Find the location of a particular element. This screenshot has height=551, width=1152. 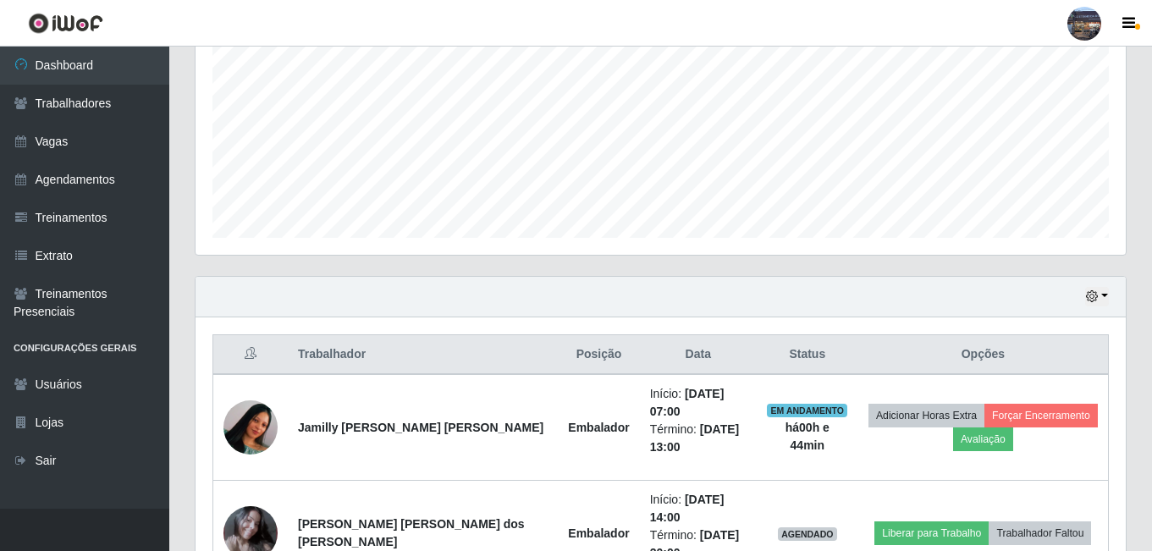

th: Posição is located at coordinates (598, 355).